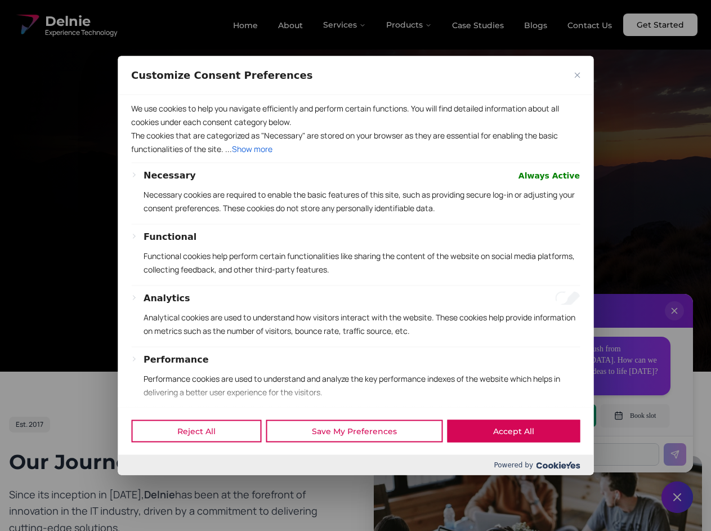  Describe the element at coordinates (169, 175) in the screenshot. I see `button: Necessary` at that location.